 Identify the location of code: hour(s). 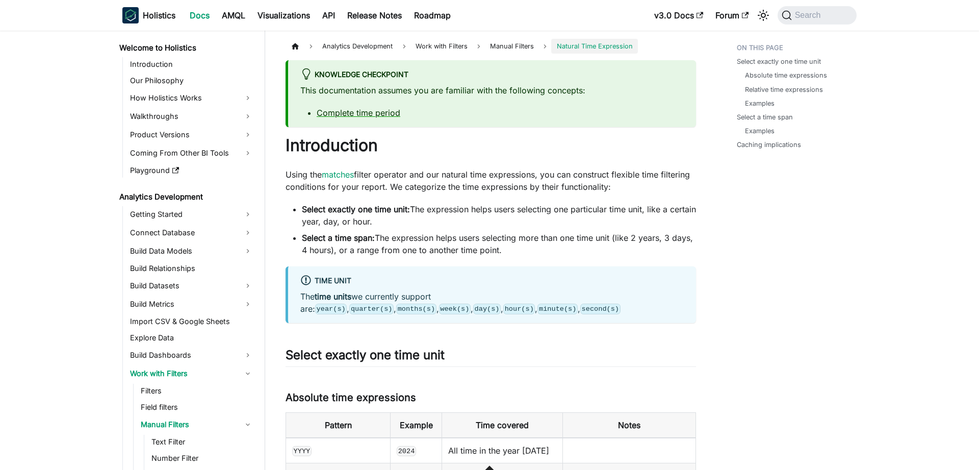
(519, 308).